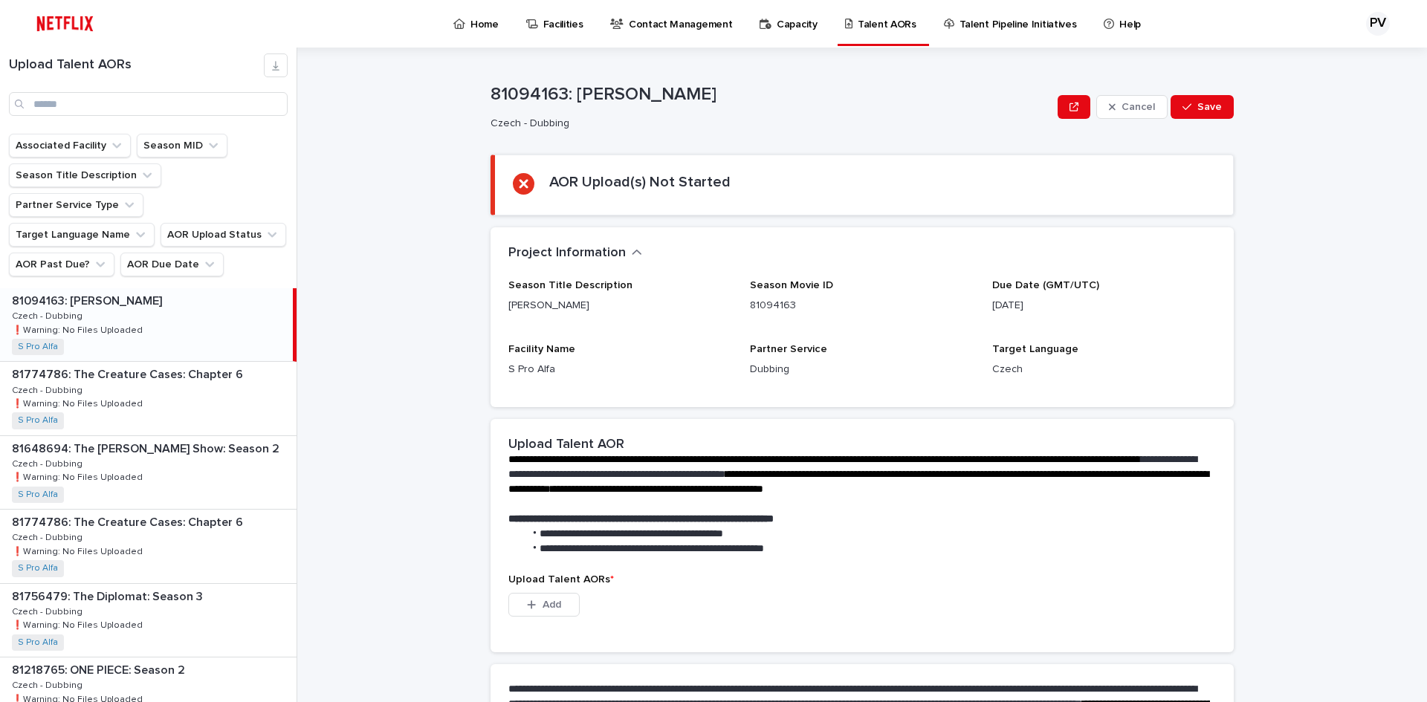 The height and width of the screenshot is (702, 1427). Describe the element at coordinates (172, 265) in the screenshot. I see `button: AOR Due Date` at that location.